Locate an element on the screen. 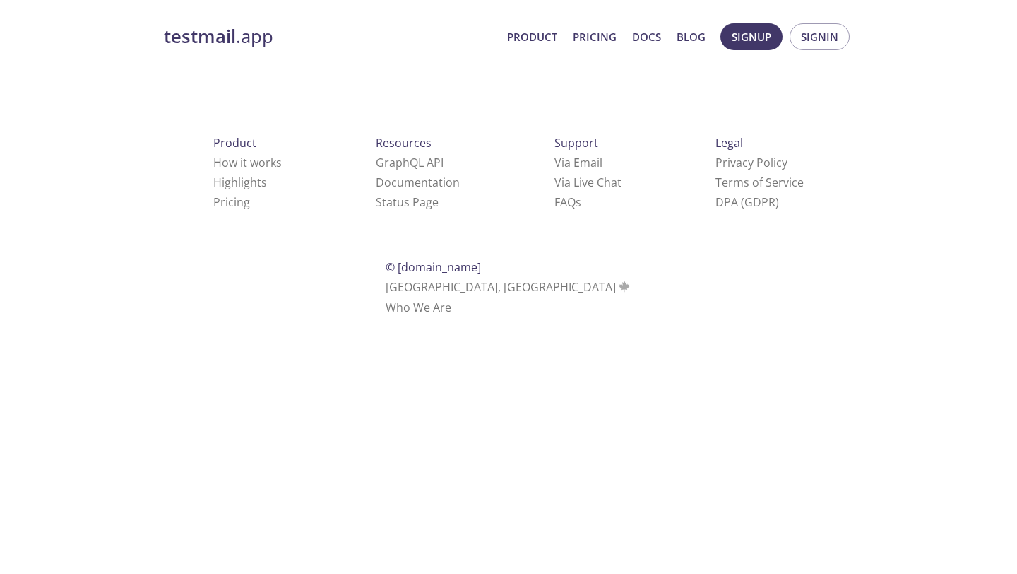 This screenshot has height=574, width=1017. a: Status Page is located at coordinates (407, 202).